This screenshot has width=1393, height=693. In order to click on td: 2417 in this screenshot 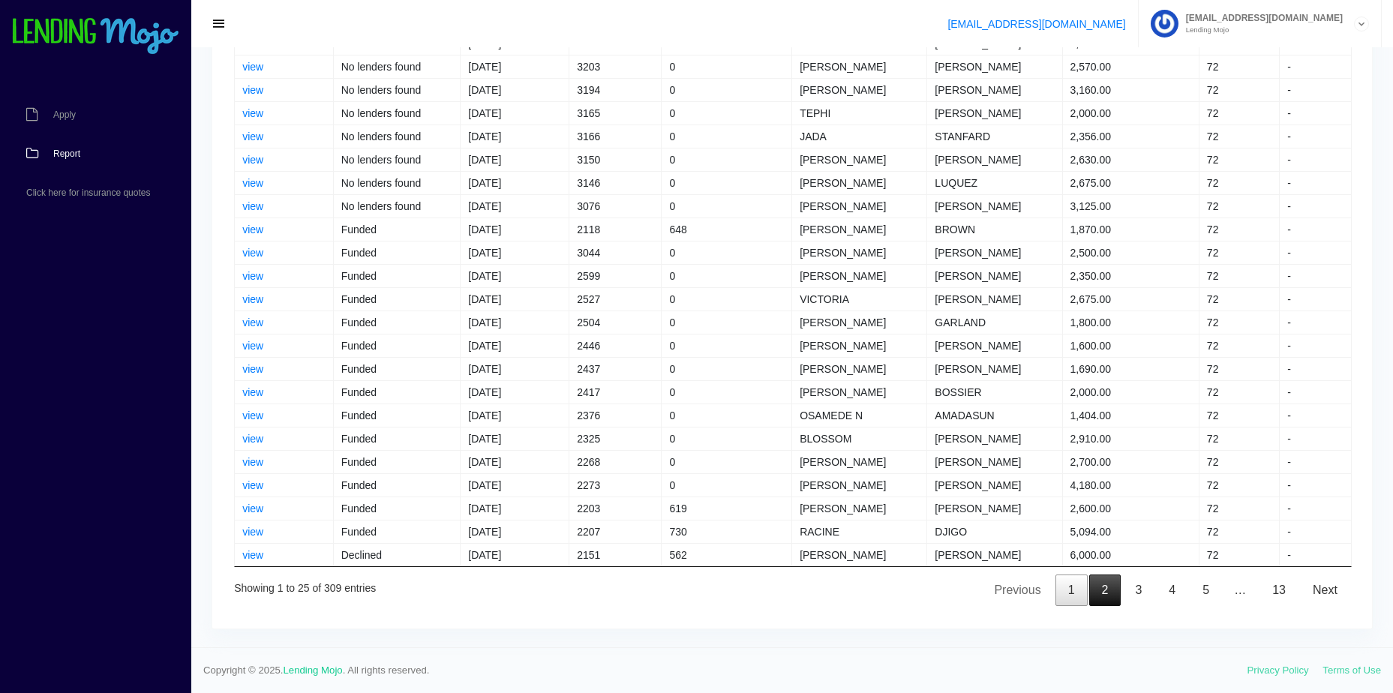, I will do `click(615, 391)`.